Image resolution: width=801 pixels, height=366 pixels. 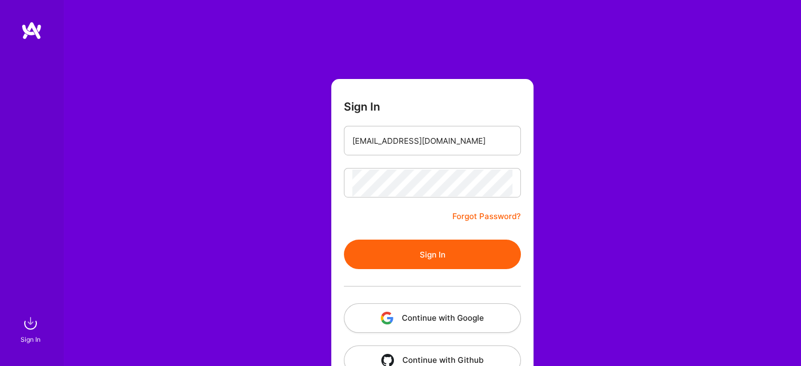 I want to click on h3: Sign In, so click(x=362, y=106).